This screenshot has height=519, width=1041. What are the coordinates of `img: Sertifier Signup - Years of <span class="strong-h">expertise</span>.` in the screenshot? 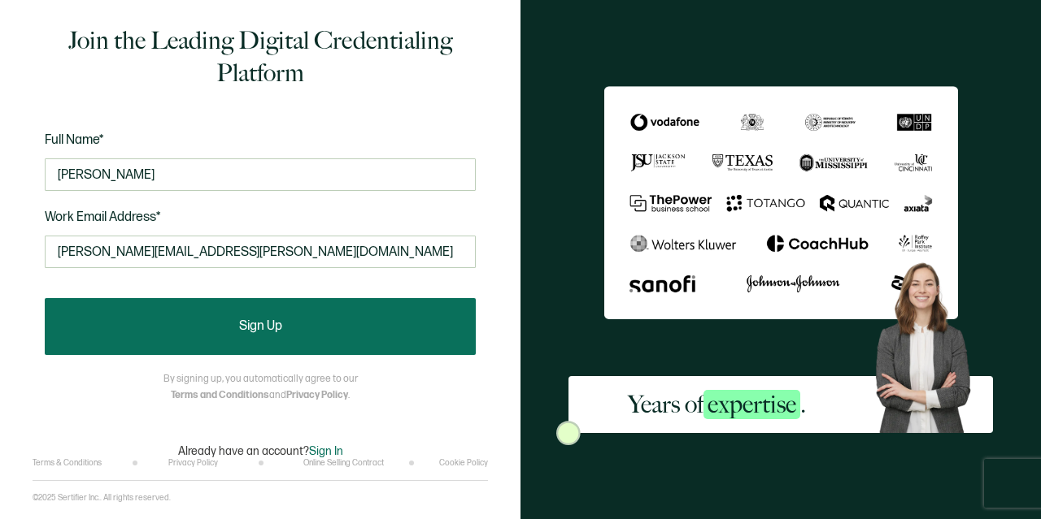 It's located at (780, 202).